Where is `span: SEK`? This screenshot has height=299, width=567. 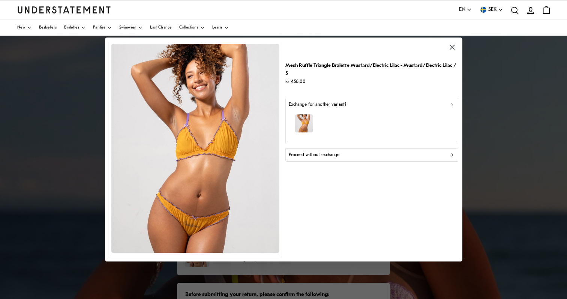 span: SEK is located at coordinates (493, 10).